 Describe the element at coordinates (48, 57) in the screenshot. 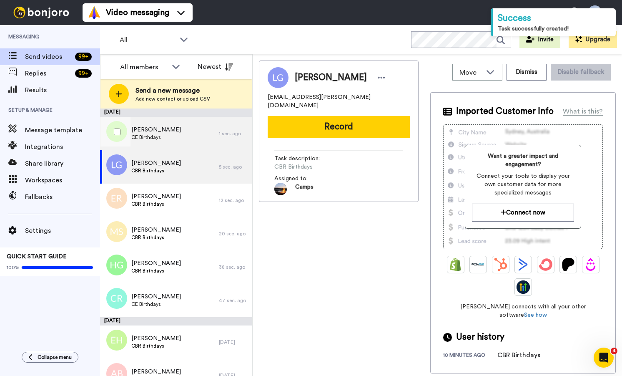

I see `span: Send videos` at that location.